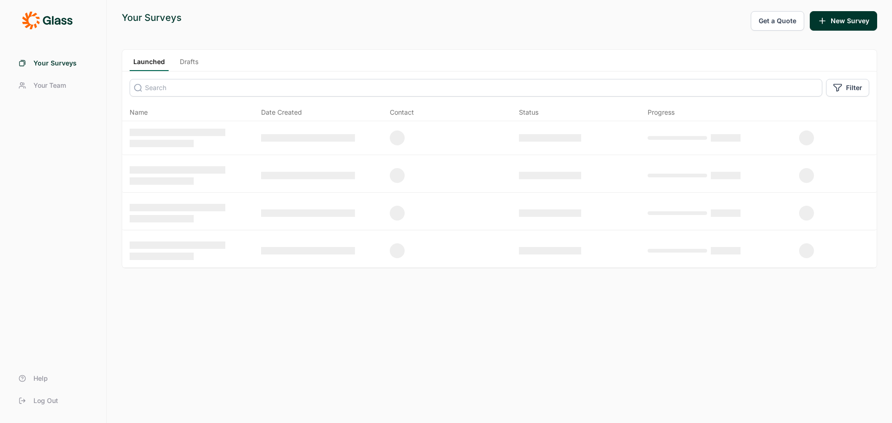 This screenshot has height=423, width=892. What do you see at coordinates (843, 21) in the screenshot?
I see `button: New Survey` at bounding box center [843, 21].